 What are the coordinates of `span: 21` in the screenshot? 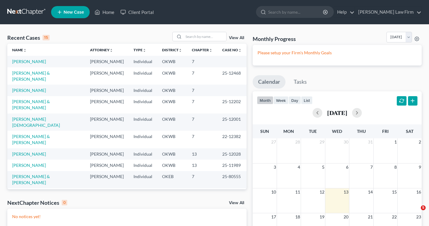 It's located at (370, 217).